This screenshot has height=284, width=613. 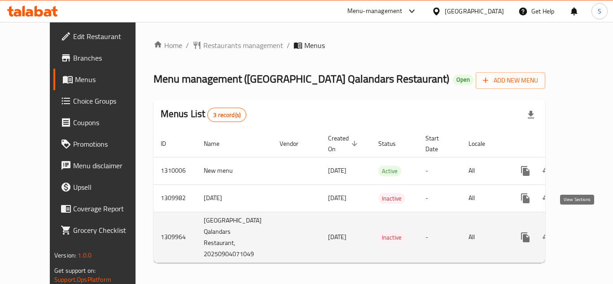 I want to click on span: Restaurants management, so click(x=243, y=45).